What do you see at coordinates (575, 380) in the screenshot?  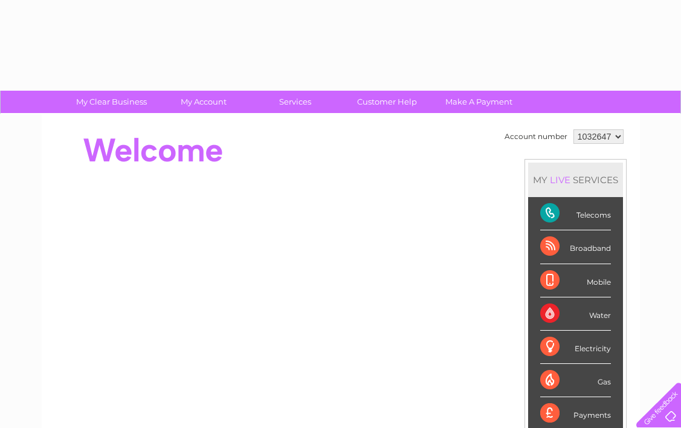 I see `div: Gas` at bounding box center [575, 380].